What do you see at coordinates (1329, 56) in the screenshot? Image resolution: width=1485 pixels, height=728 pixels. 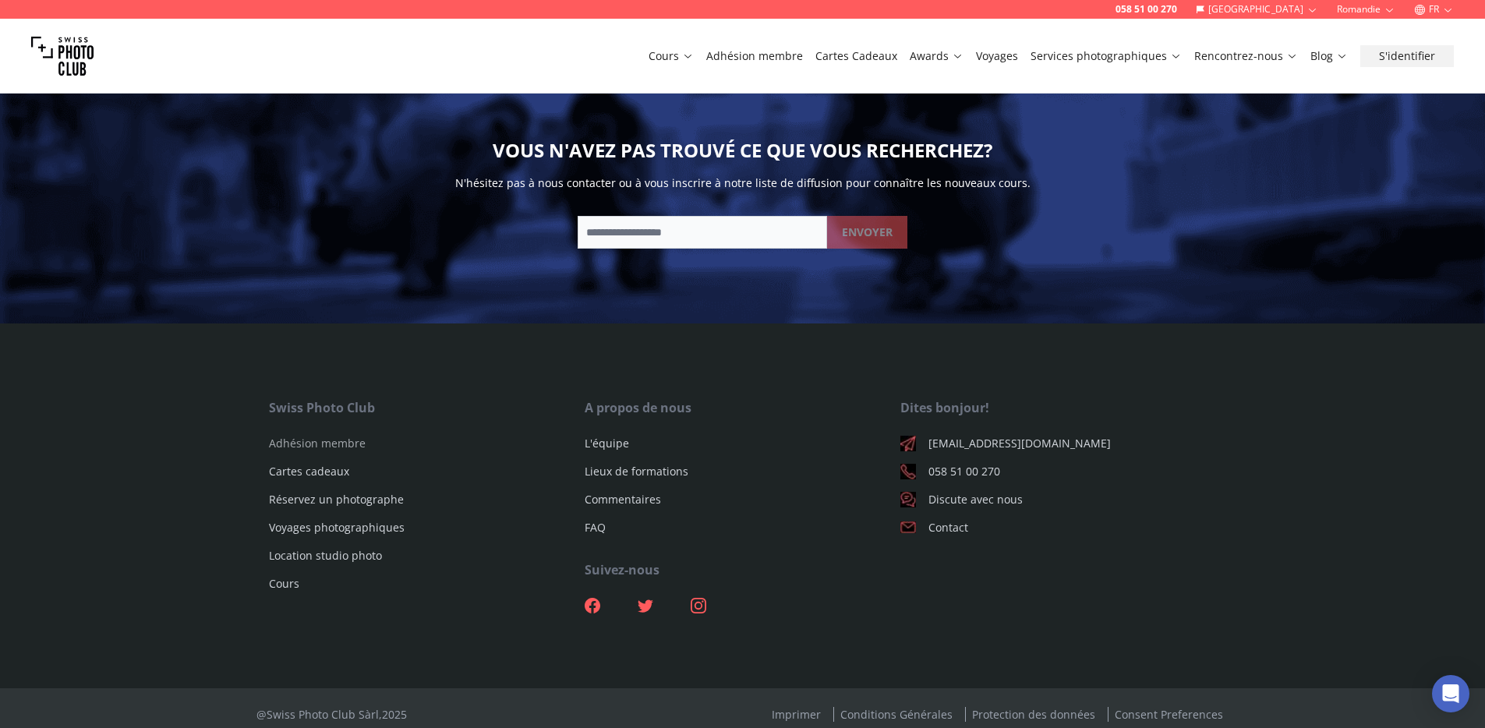 I see `button: Blog` at bounding box center [1329, 56].